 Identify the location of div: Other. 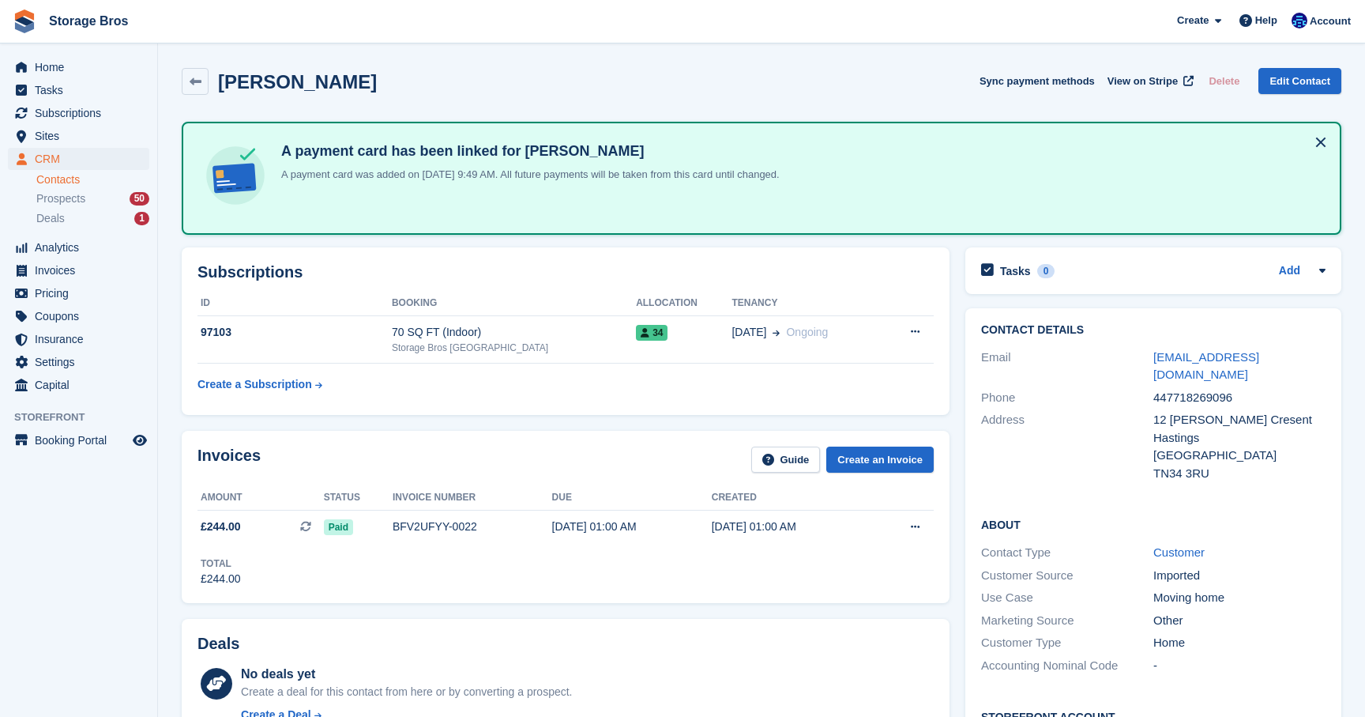
(1240, 620).